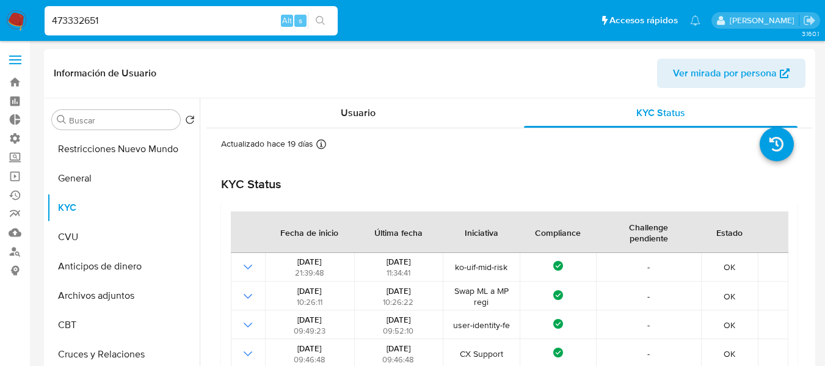 The image size is (825, 366). Describe the element at coordinates (191, 21) in the screenshot. I see `input: Buscar usuario o caso...` at that location.